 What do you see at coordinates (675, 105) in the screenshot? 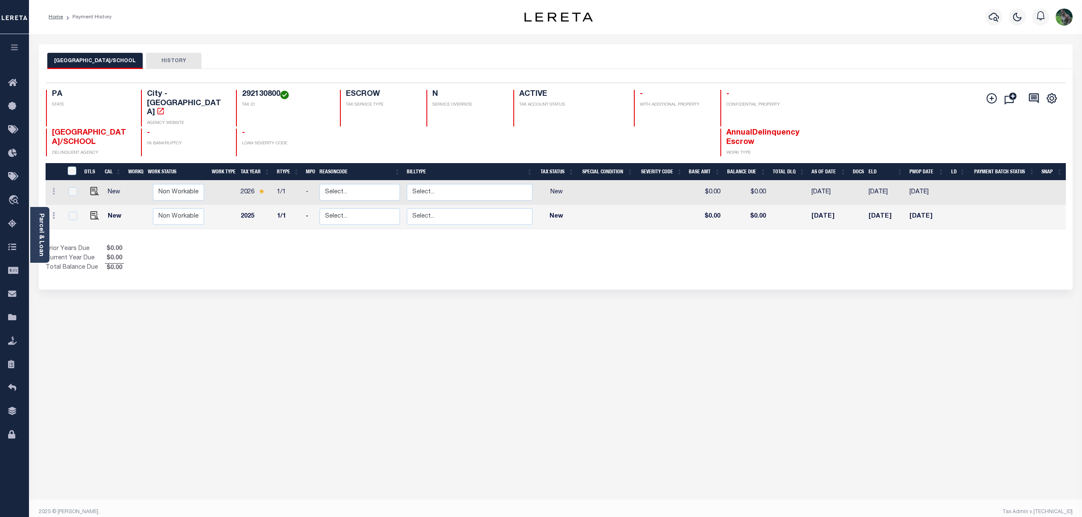
I see `p: WITH ADDITIONAL PROPERTY` at bounding box center [675, 105].